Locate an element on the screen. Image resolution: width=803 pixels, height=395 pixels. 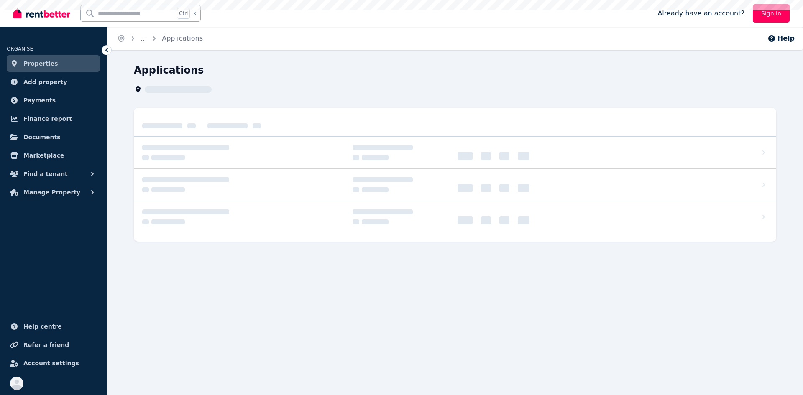
a: Documents is located at coordinates (53, 137).